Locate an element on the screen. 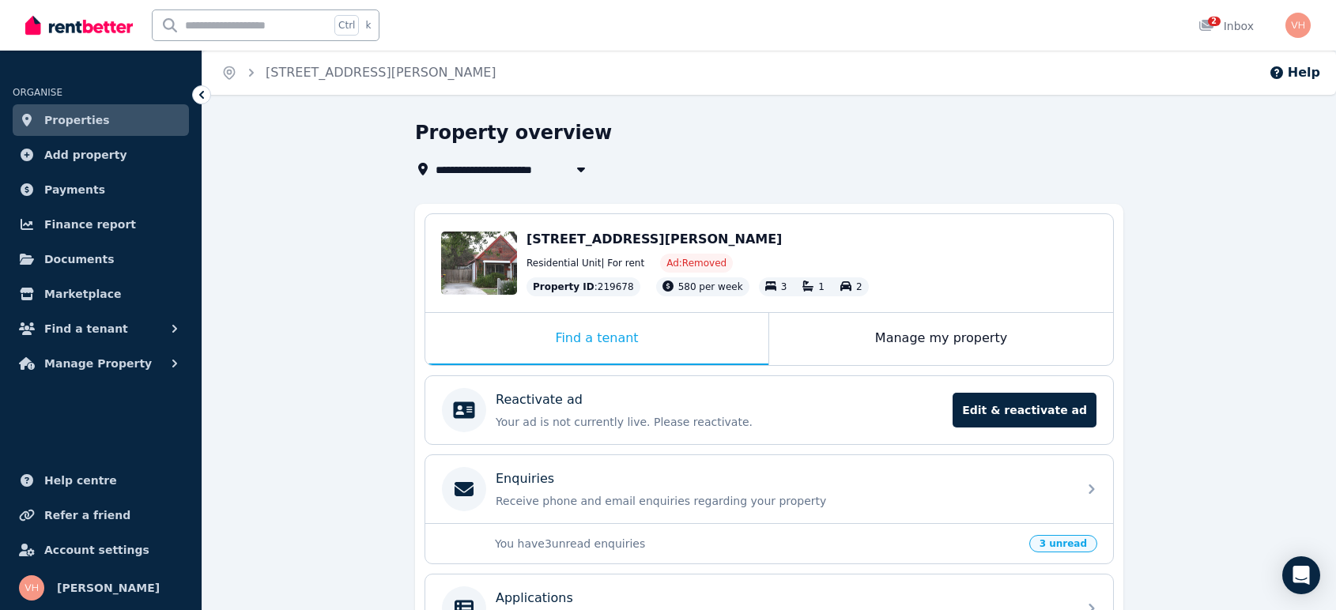 The height and width of the screenshot is (610, 1336). a: Payments is located at coordinates (100, 190).